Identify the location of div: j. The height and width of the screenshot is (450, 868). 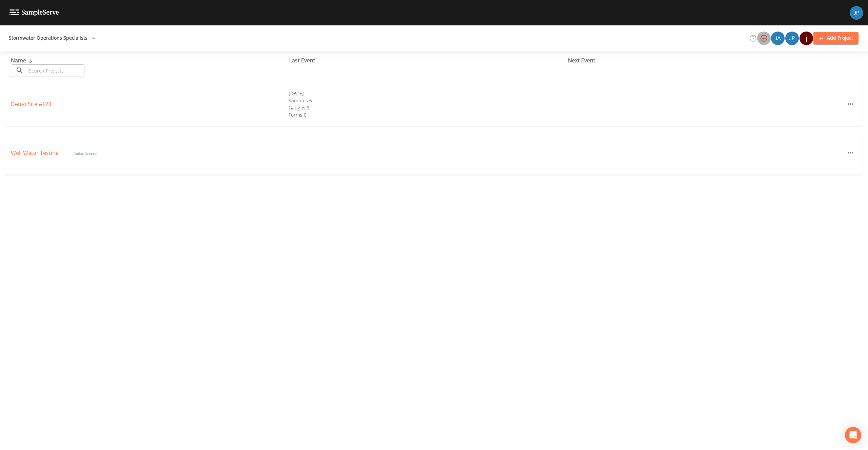
(806, 38).